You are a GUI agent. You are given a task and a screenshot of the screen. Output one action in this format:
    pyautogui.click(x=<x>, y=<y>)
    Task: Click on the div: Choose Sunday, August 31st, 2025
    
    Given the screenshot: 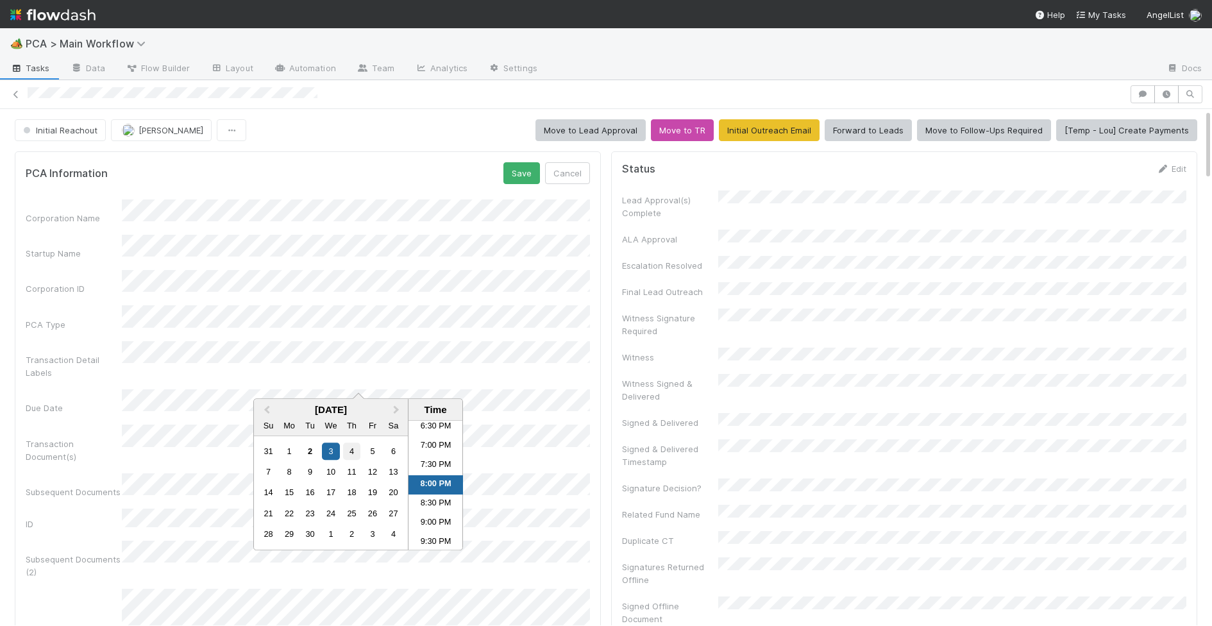 What is the action you would take?
    pyautogui.click(x=268, y=451)
    